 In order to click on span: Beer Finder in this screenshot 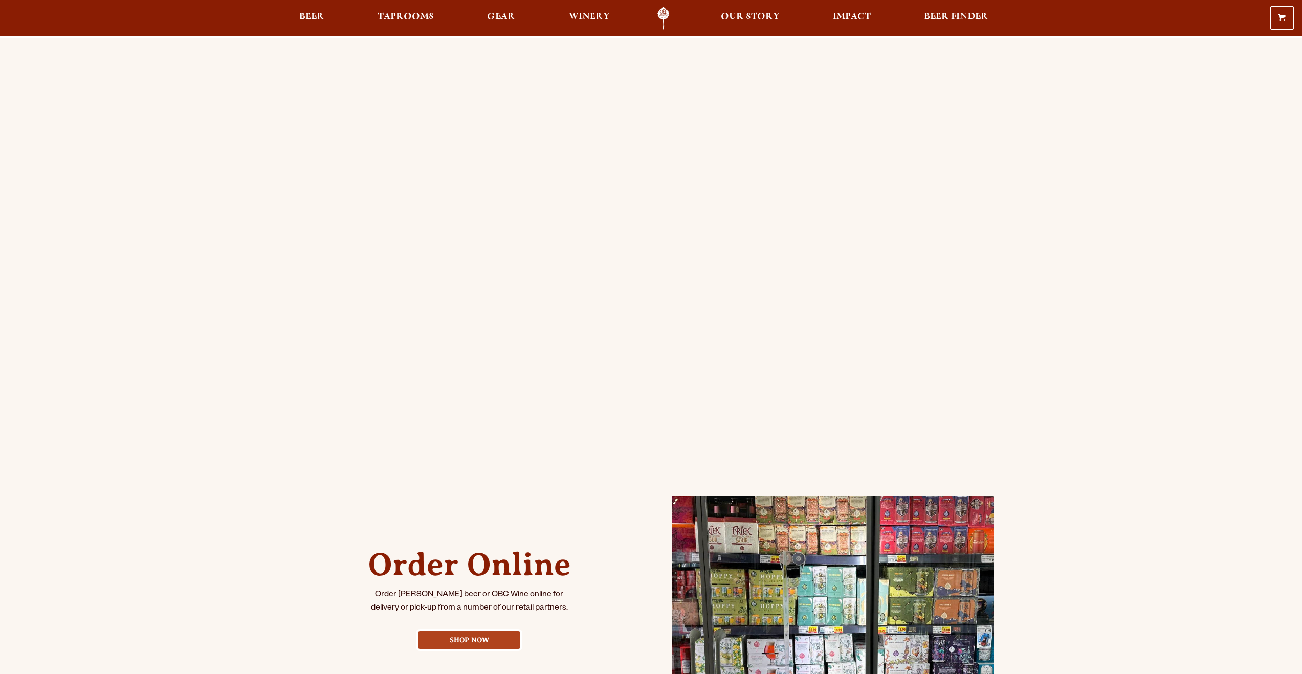, I will do `click(956, 17)`.